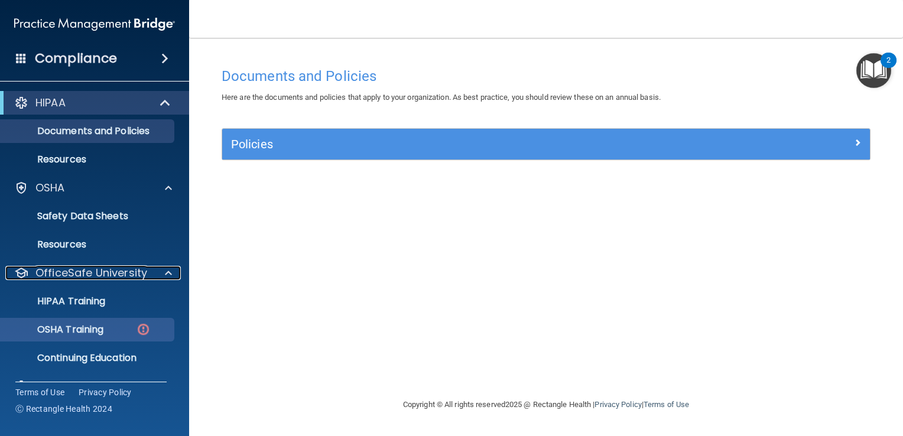 Image resolution: width=903 pixels, height=436 pixels. What do you see at coordinates (56, 302) in the screenshot?
I see `p: HIPAA Training` at bounding box center [56, 302].